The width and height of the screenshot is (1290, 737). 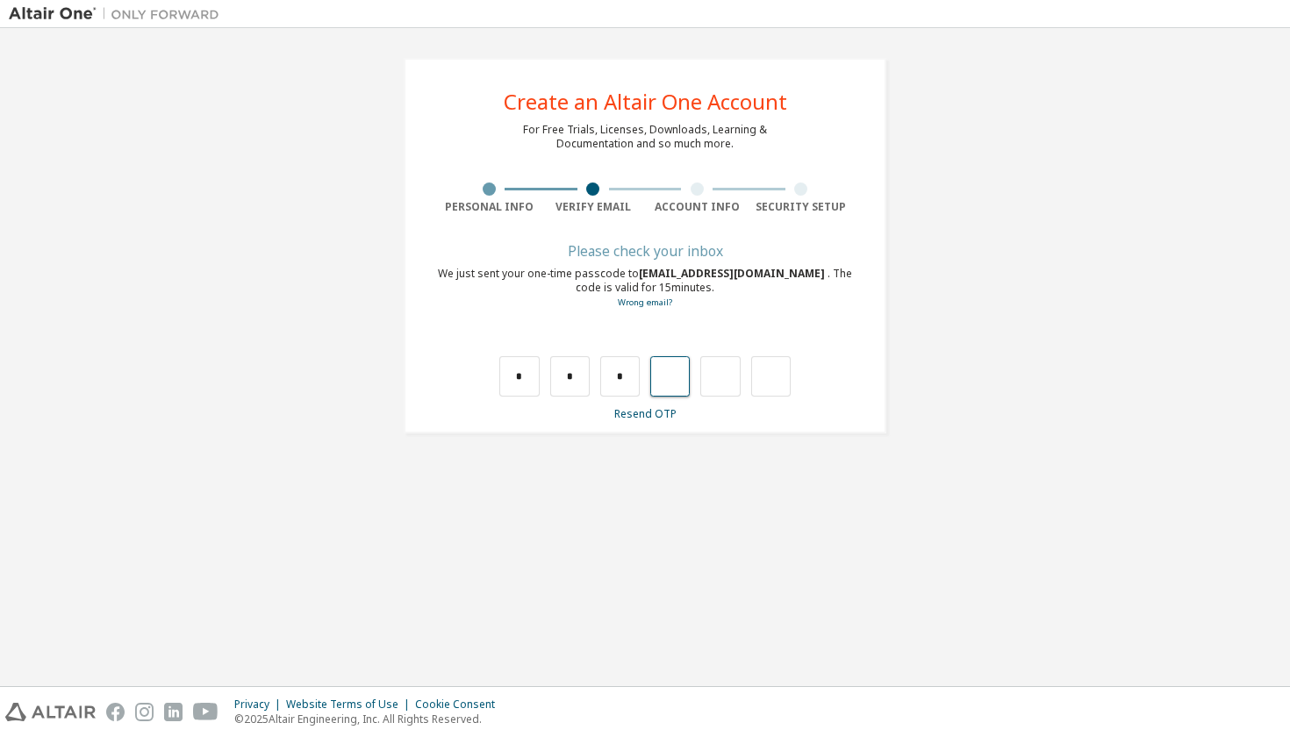 I want to click on div: For Free Trials, Licenses, Downloads, Learning & Documentation and so much more., so click(x=645, y=137).